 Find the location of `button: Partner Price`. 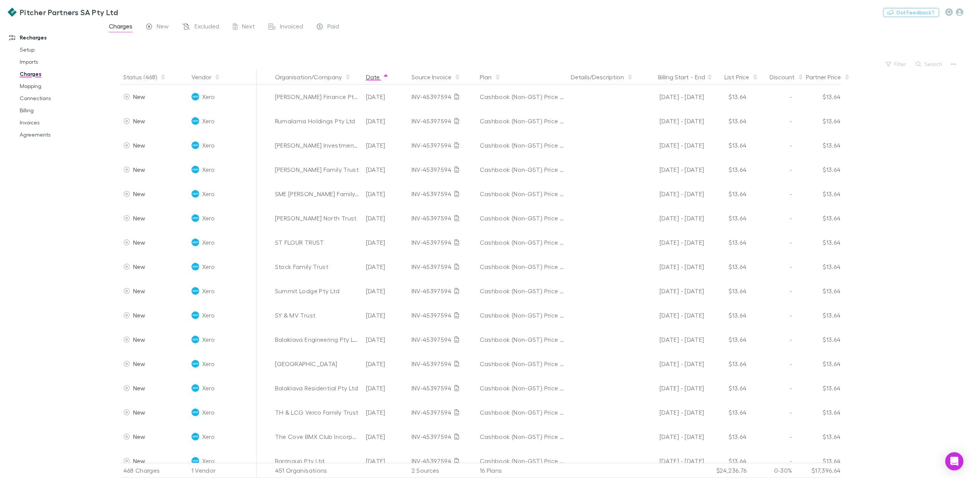

button: Partner Price is located at coordinates (828, 77).